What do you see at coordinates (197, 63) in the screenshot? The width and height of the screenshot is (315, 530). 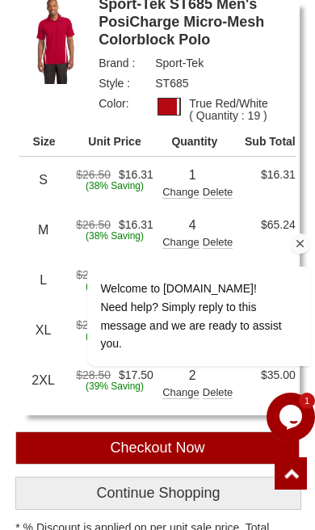 I see `div: Brand is Sport-Tek` at bounding box center [197, 63].